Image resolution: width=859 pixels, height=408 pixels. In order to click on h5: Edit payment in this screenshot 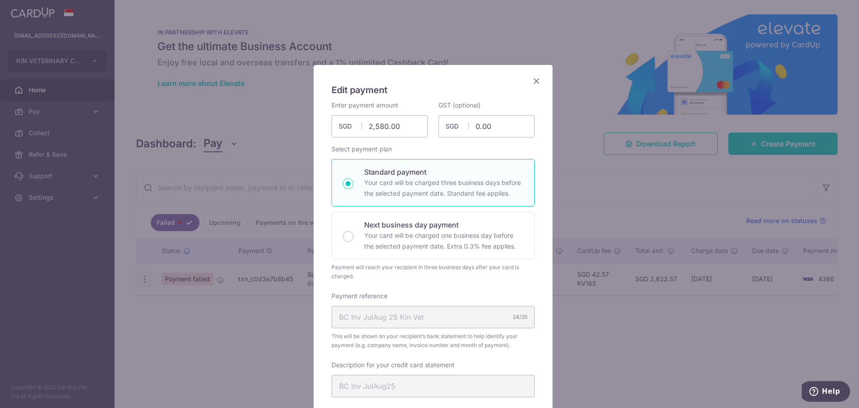, I will do `click(433, 90)`.